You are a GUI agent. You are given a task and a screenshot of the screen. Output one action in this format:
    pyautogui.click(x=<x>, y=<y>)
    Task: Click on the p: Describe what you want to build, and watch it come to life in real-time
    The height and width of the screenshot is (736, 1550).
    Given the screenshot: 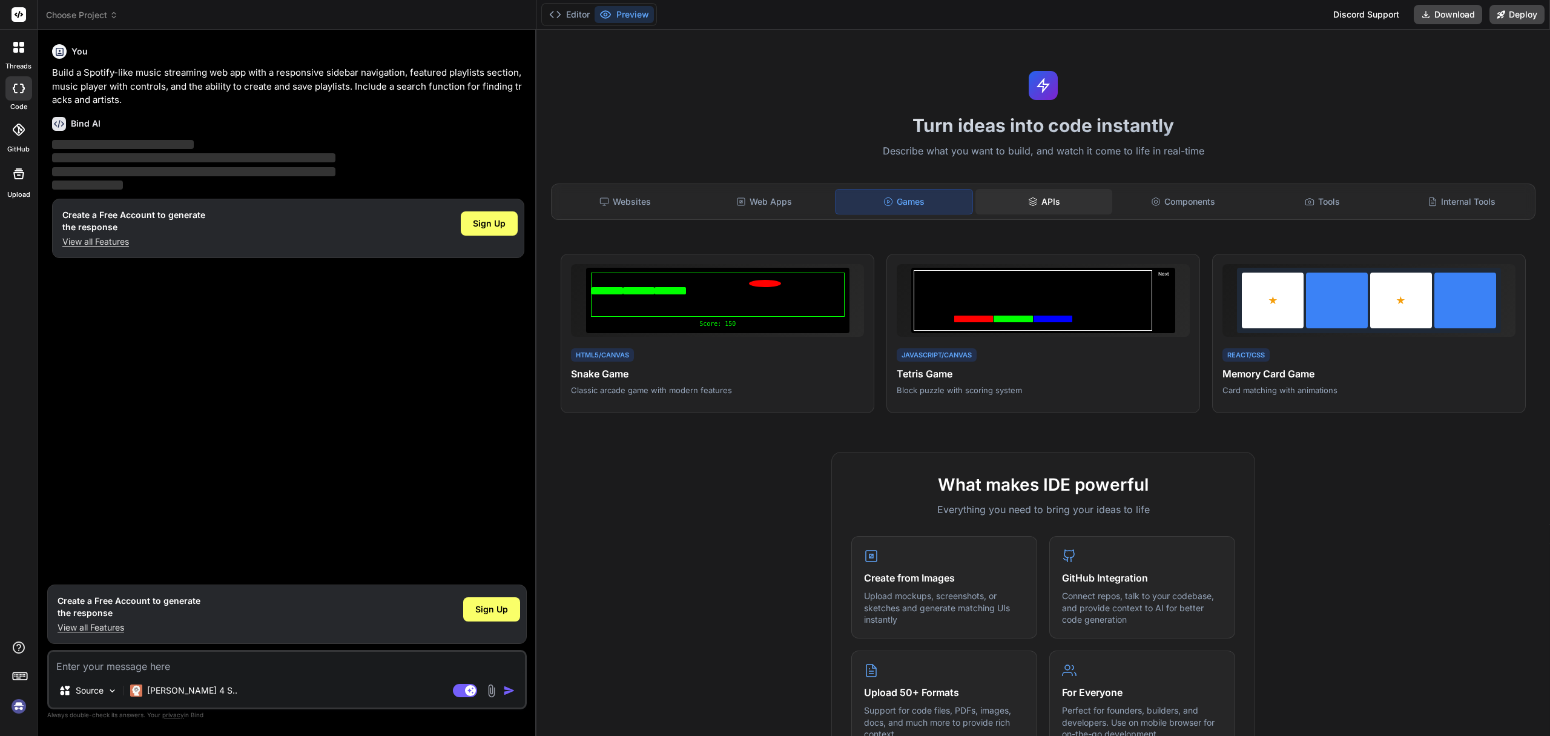 What is the action you would take?
    pyautogui.click(x=1043, y=151)
    